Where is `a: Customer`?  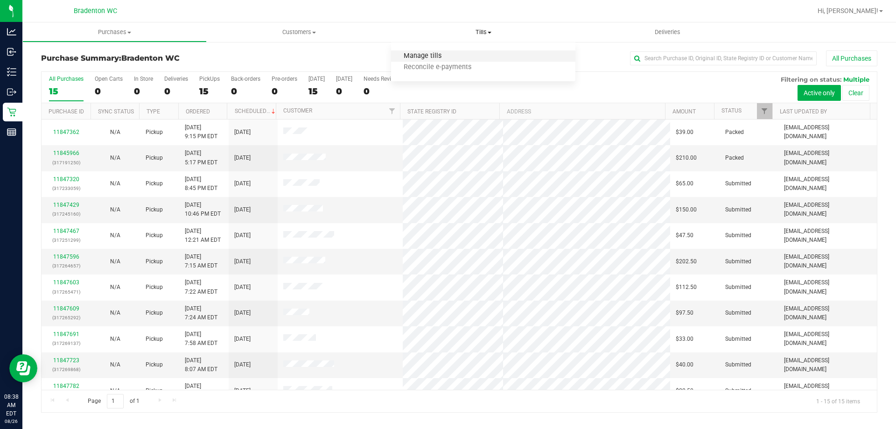
a: Customer is located at coordinates (298, 111).